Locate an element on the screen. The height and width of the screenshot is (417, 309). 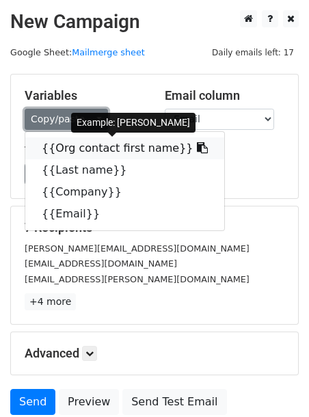
a: Send is located at coordinates (33, 402).